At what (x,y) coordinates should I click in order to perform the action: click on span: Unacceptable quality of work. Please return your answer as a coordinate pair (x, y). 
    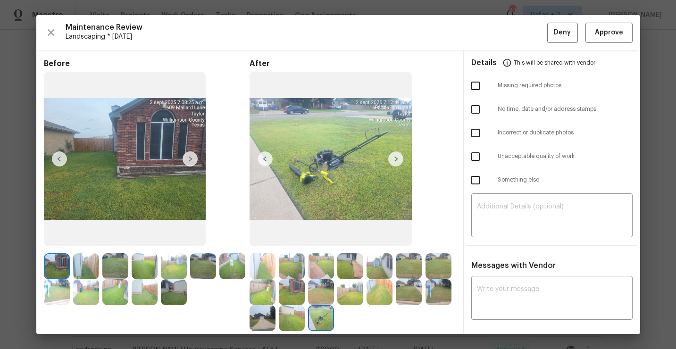
    Looking at the image, I should click on (565, 156).